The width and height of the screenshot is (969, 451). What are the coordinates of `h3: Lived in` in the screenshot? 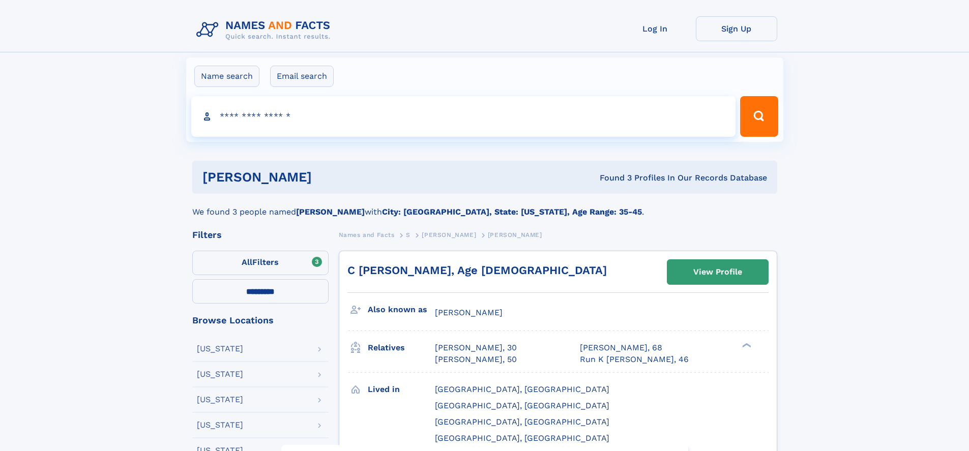 It's located at (401, 389).